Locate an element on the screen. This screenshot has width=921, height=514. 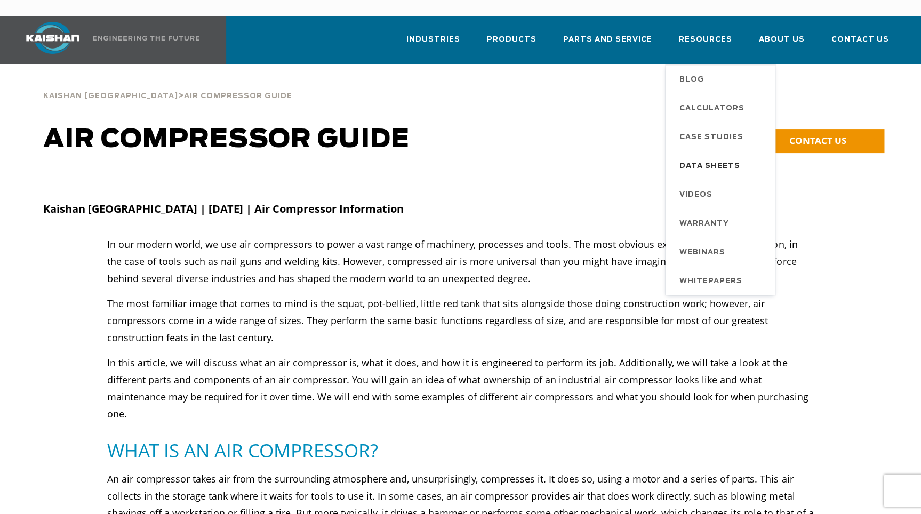
span: Blog is located at coordinates (692, 80).